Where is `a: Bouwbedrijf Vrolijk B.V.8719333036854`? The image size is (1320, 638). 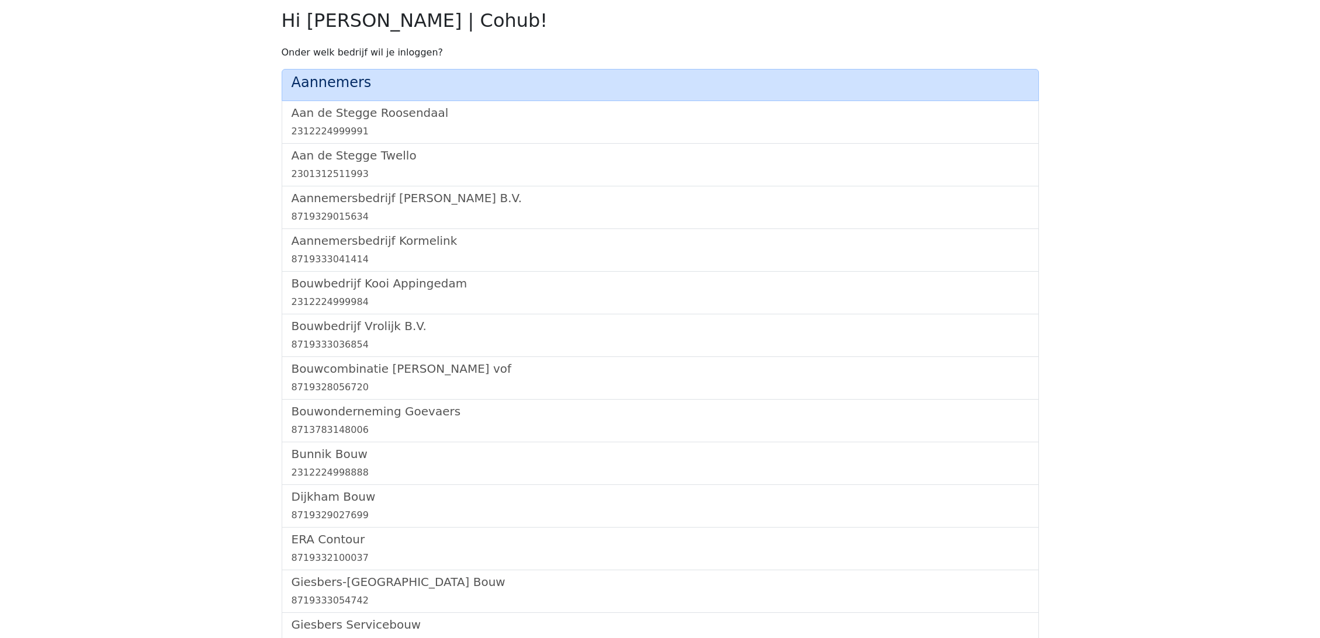 a: Bouwbedrijf Vrolijk B.V.8719333036854 is located at coordinates (660, 335).